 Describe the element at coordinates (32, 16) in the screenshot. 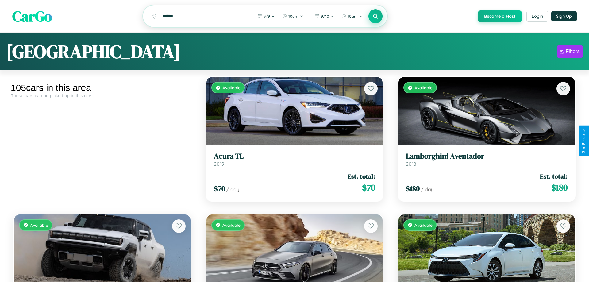

I see `span: CarGo` at that location.